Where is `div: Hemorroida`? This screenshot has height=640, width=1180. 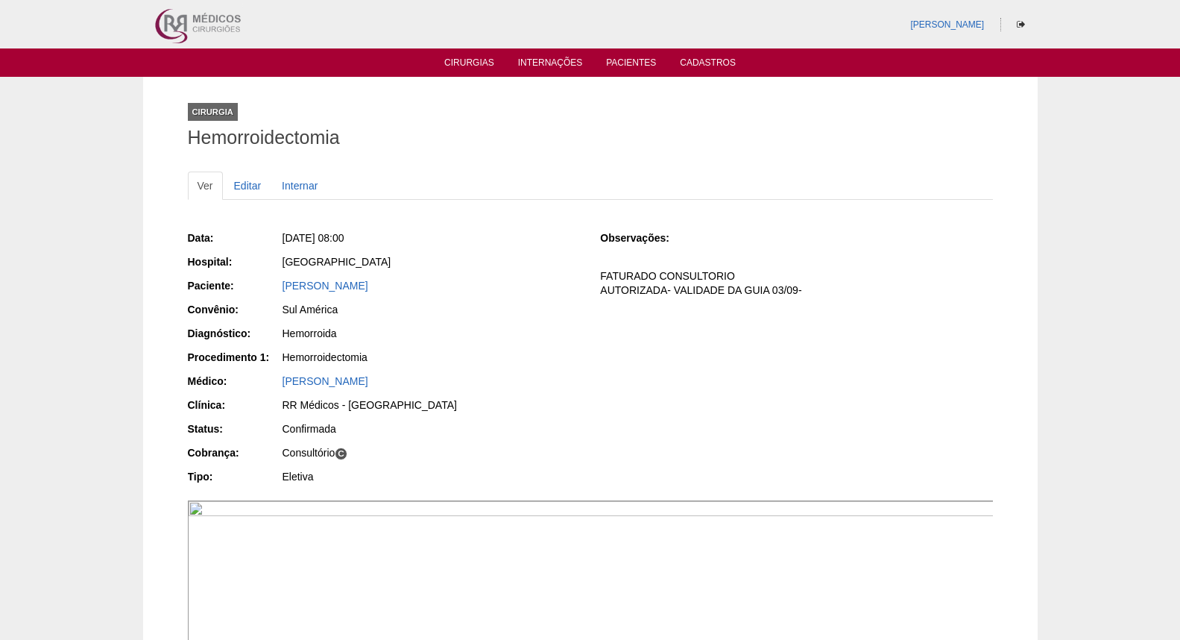
div: Hemorroida is located at coordinates (431, 333).